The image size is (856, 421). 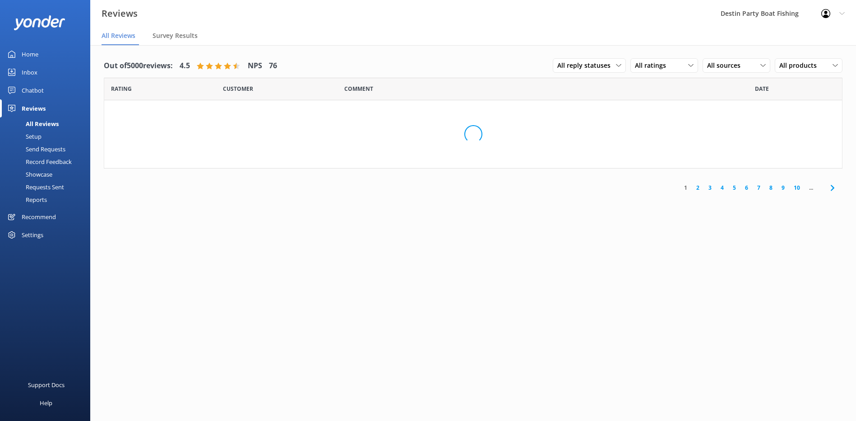 I want to click on div: Setup, so click(x=23, y=136).